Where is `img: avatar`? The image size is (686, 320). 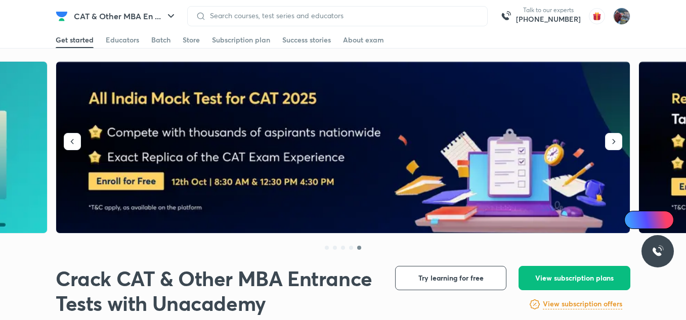
img: avatar is located at coordinates (597, 16).